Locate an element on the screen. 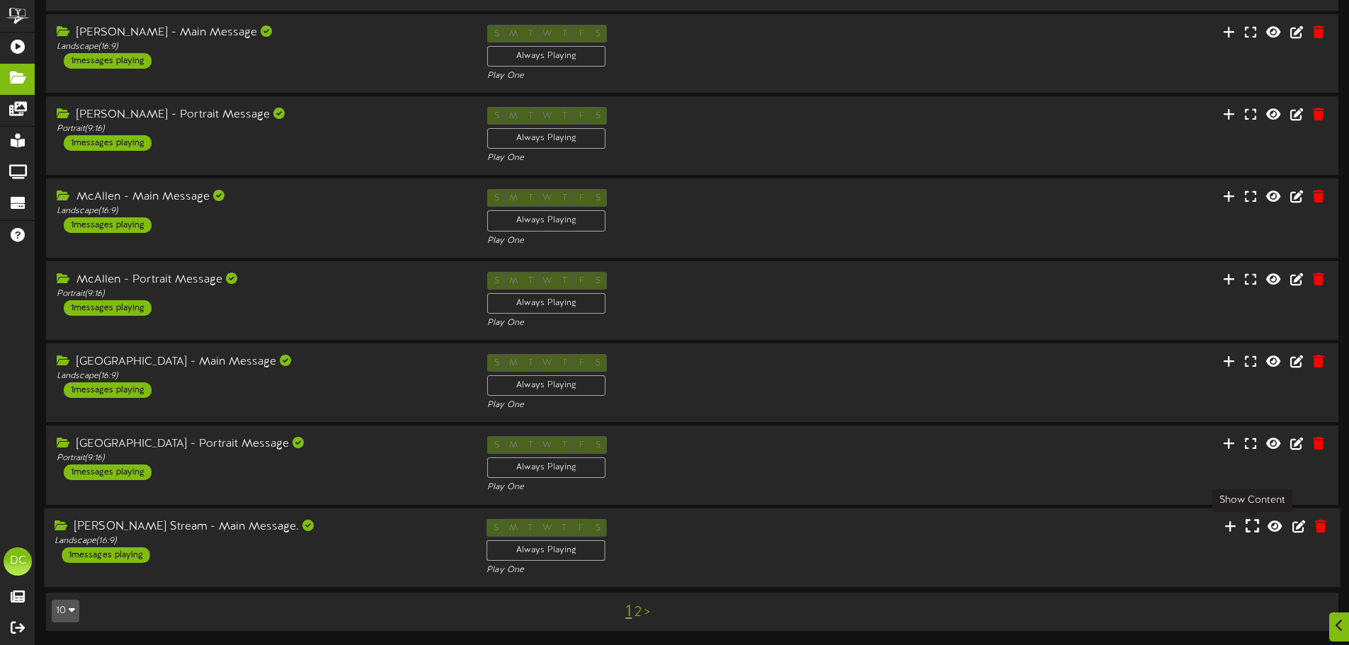 This screenshot has height=645, width=1349. div: McAllen - Portrait Message is located at coordinates (261, 280).